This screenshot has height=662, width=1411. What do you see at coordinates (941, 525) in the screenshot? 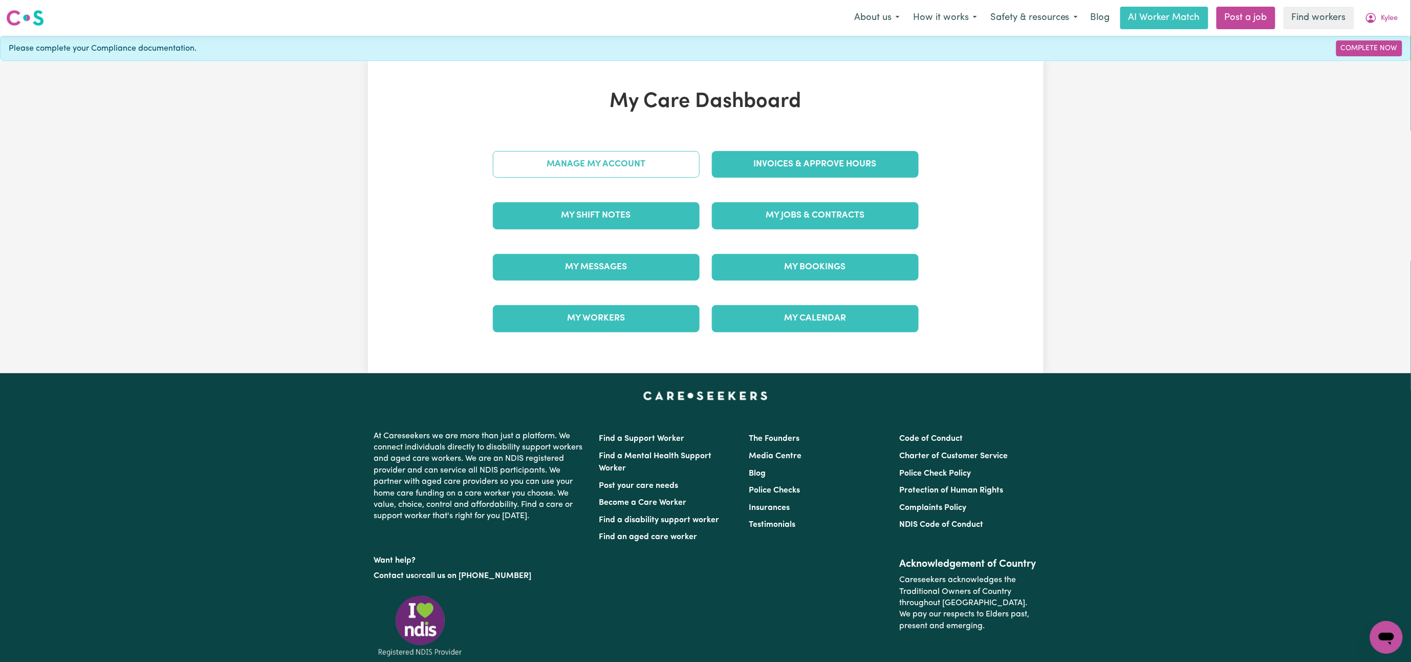
I see `a: NDIS Code of Conduct` at bounding box center [941, 525].